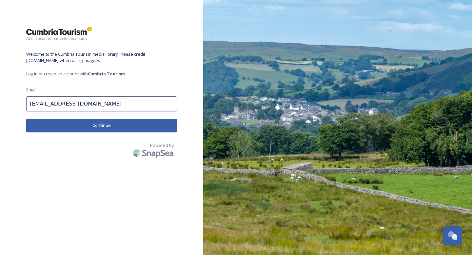 The height and width of the screenshot is (255, 472). What do you see at coordinates (453, 236) in the screenshot?
I see `button: Open Chat` at bounding box center [453, 236].